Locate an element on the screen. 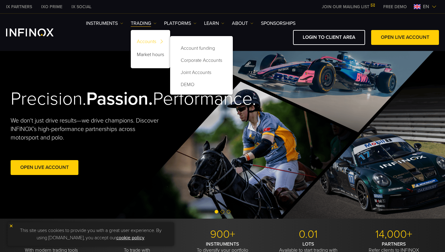 The height and width of the screenshot is (252, 445). span: Go to slide 2 is located at coordinates (223, 211).